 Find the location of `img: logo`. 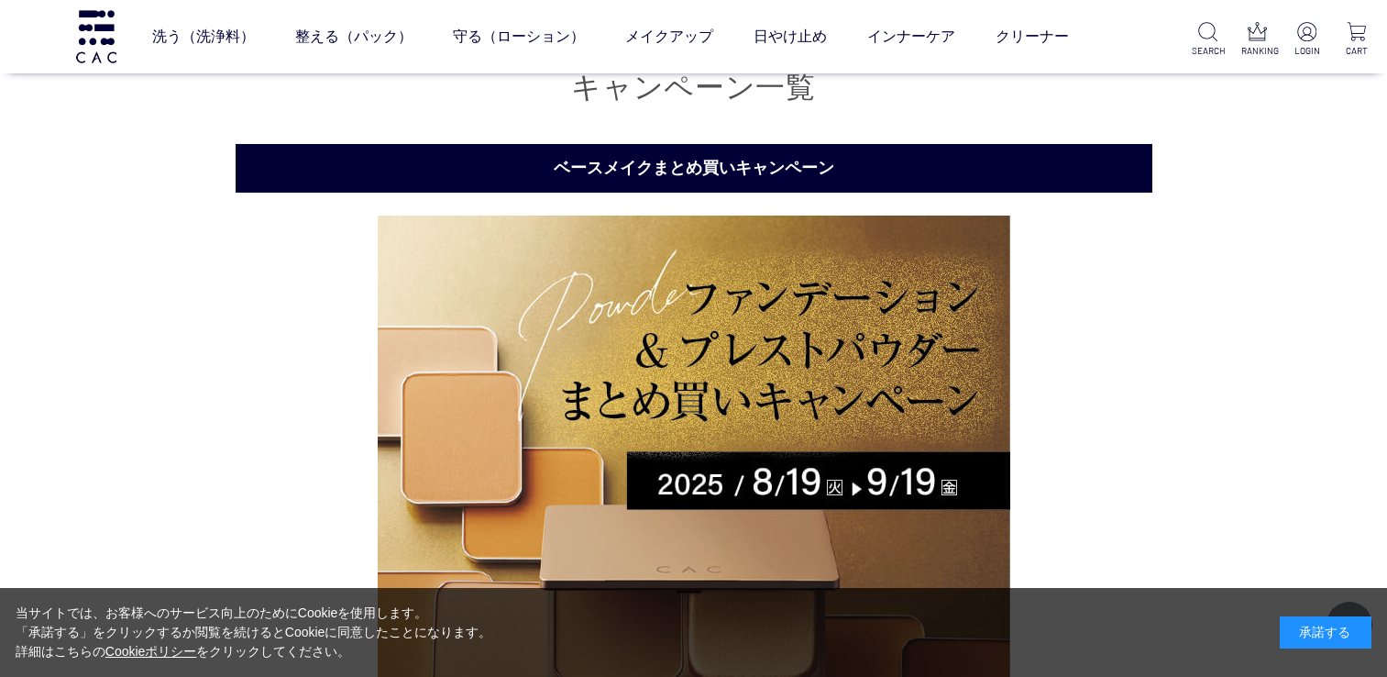

img: logo is located at coordinates (96, 36).